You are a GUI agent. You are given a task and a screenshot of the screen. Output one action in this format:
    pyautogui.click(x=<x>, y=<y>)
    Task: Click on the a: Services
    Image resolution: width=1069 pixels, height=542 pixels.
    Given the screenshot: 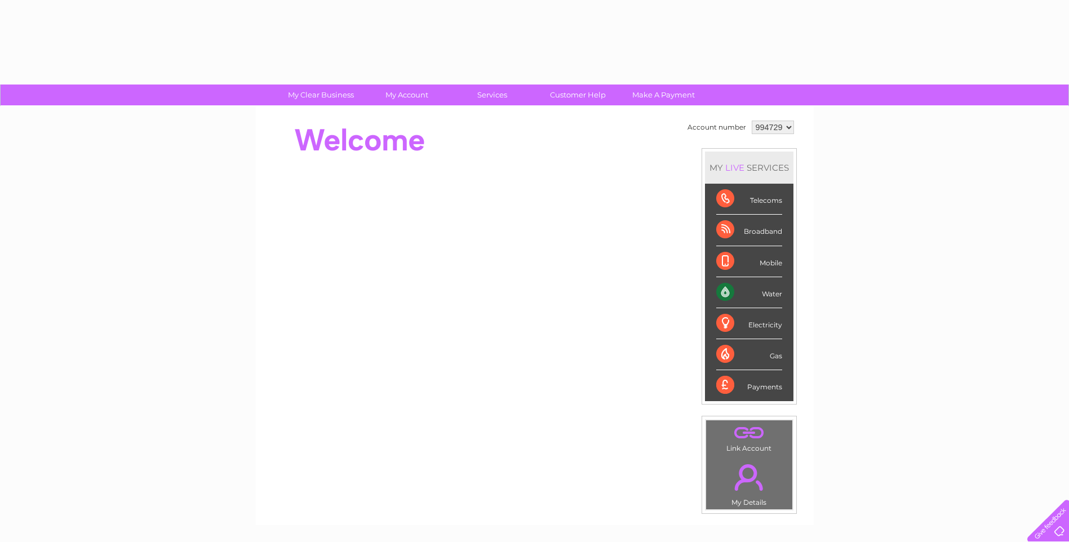 What is the action you would take?
    pyautogui.click(x=492, y=95)
    